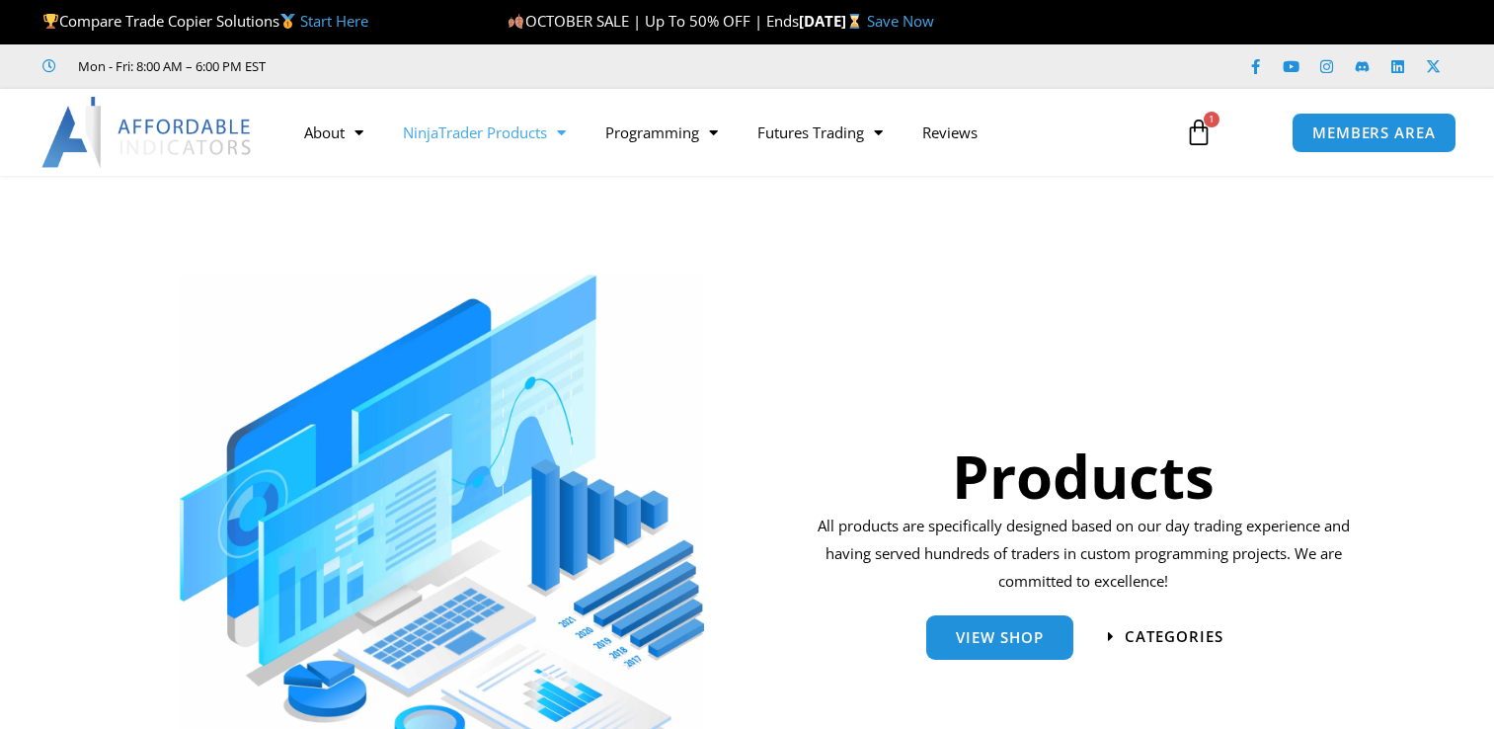 The image size is (1494, 729). Describe the element at coordinates (999, 637) in the screenshot. I see `a: View Shop` at that location.